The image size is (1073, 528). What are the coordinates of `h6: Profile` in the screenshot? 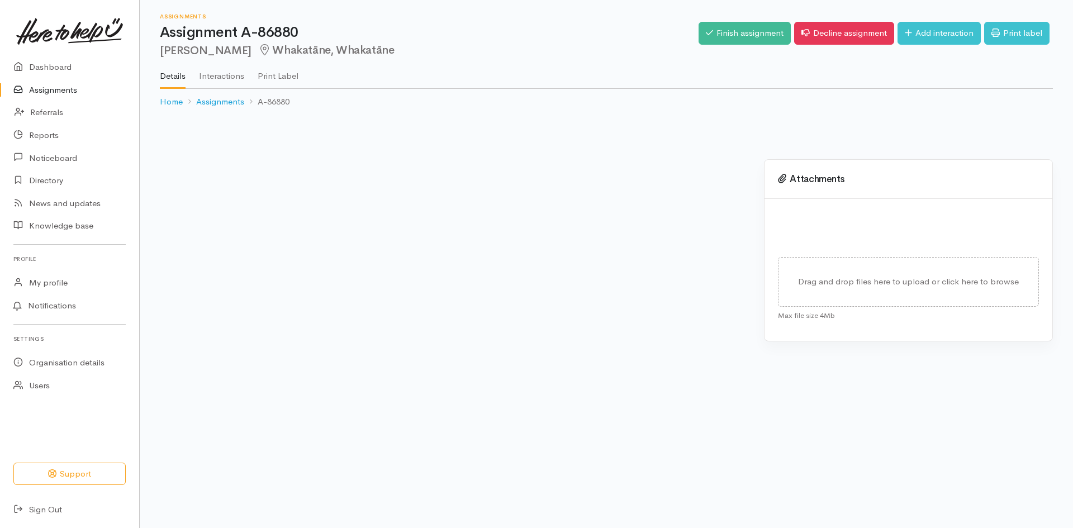 It's located at (69, 259).